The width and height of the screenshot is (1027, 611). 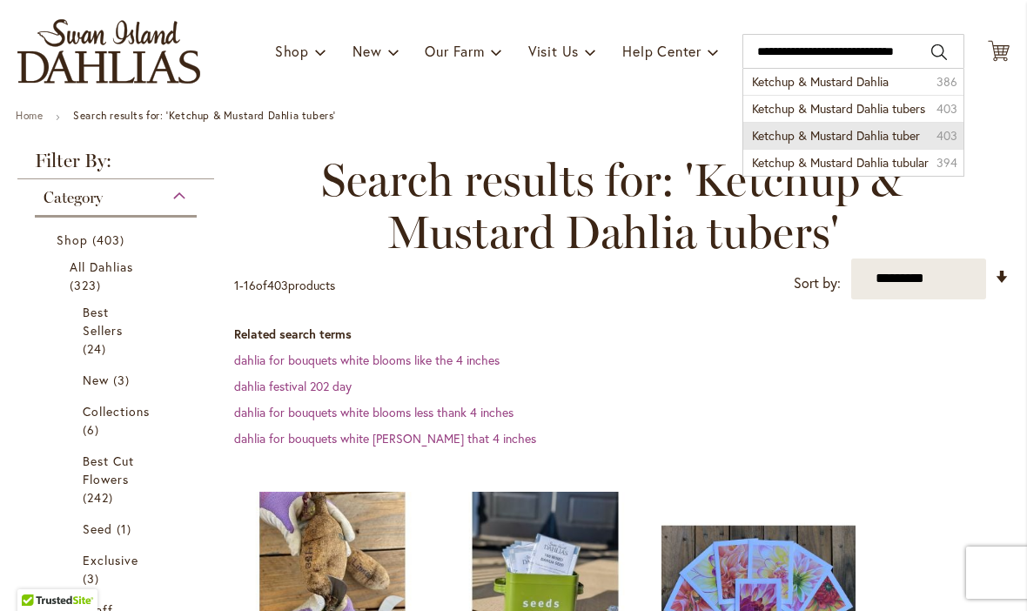 I want to click on a: Exclusive, so click(x=117, y=569).